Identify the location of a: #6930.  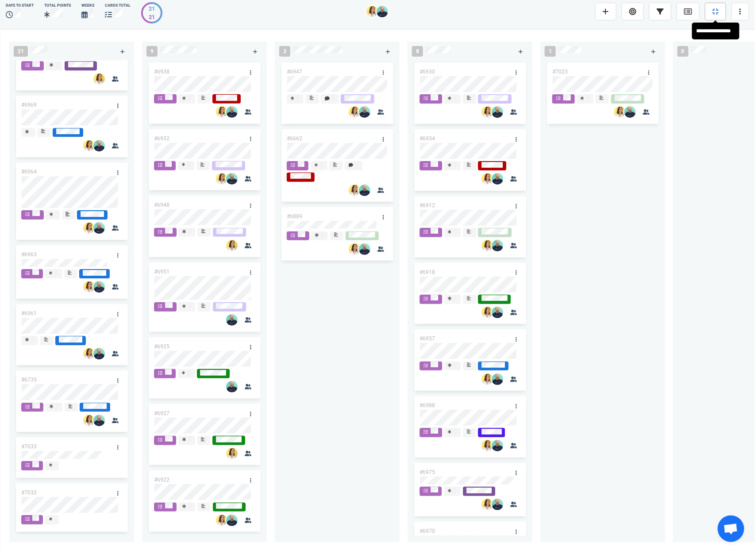
(427, 72).